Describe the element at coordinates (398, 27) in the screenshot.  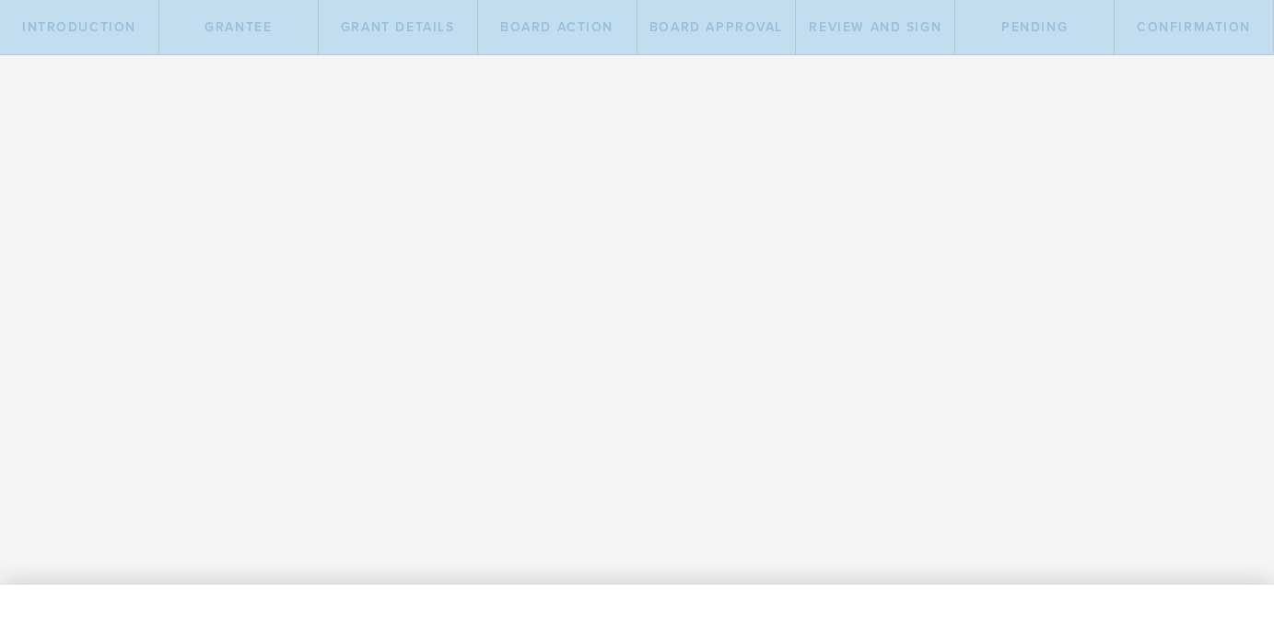
I see `span: Grant Details` at that location.